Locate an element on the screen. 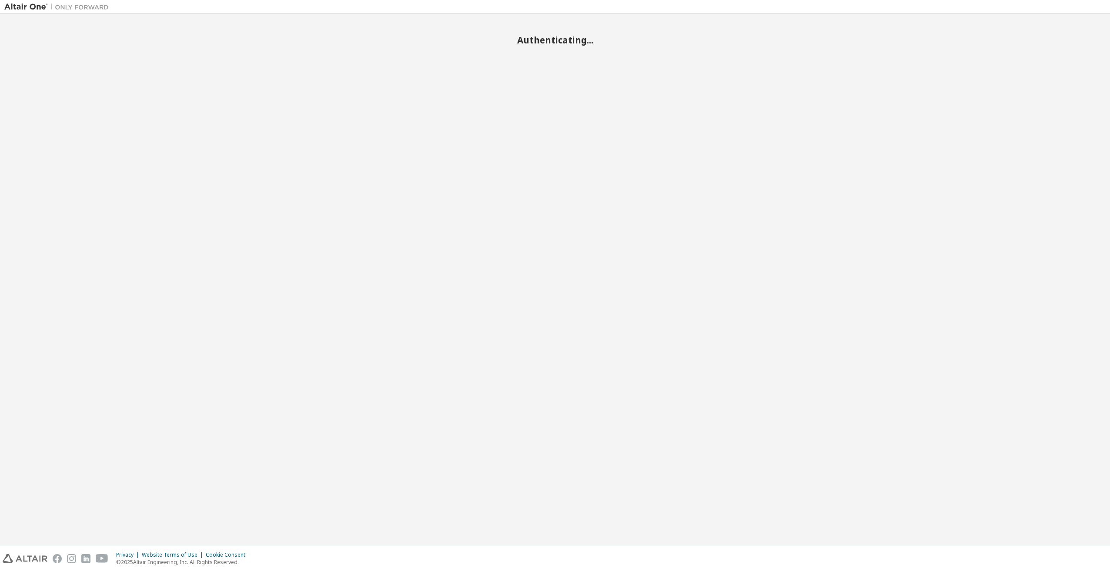 Image resolution: width=1110 pixels, height=571 pixels. img: instagram.svg is located at coordinates (71, 559).